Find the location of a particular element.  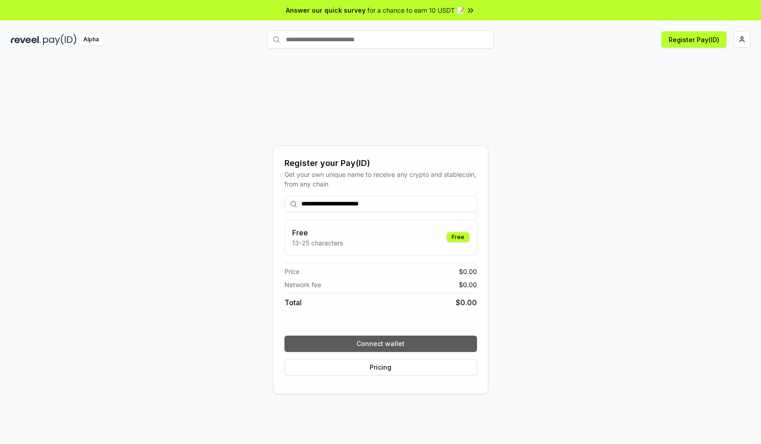

h3: Free is located at coordinates (318, 232).